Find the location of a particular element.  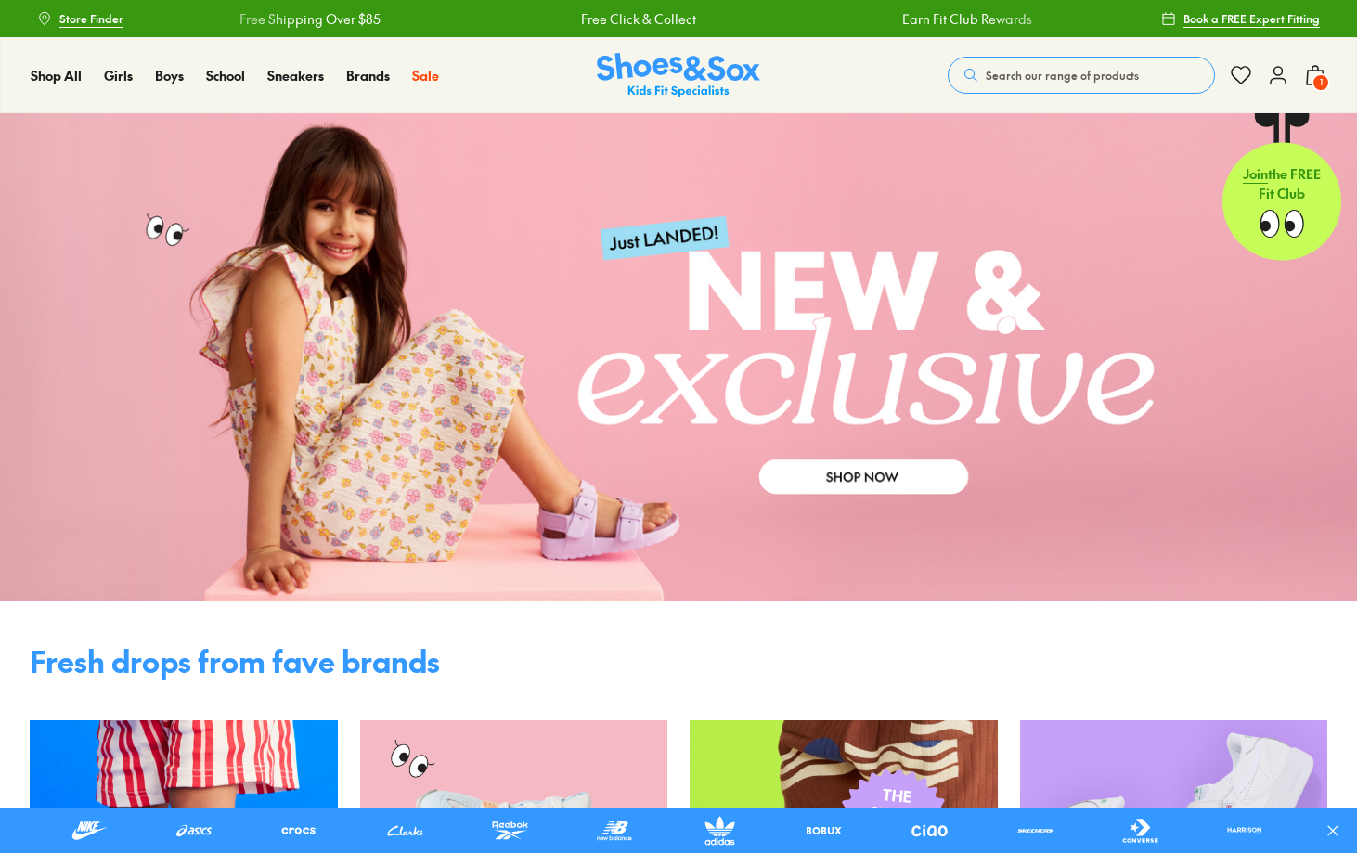

span: Search our range of products is located at coordinates (1062, 75).